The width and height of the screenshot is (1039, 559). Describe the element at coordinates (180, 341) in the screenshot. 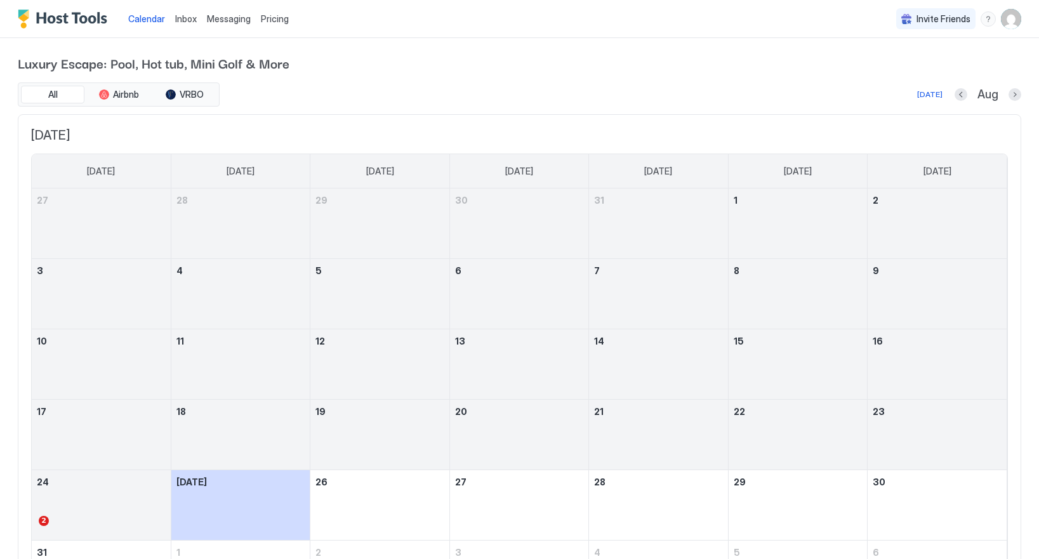

I see `span: 11` at that location.